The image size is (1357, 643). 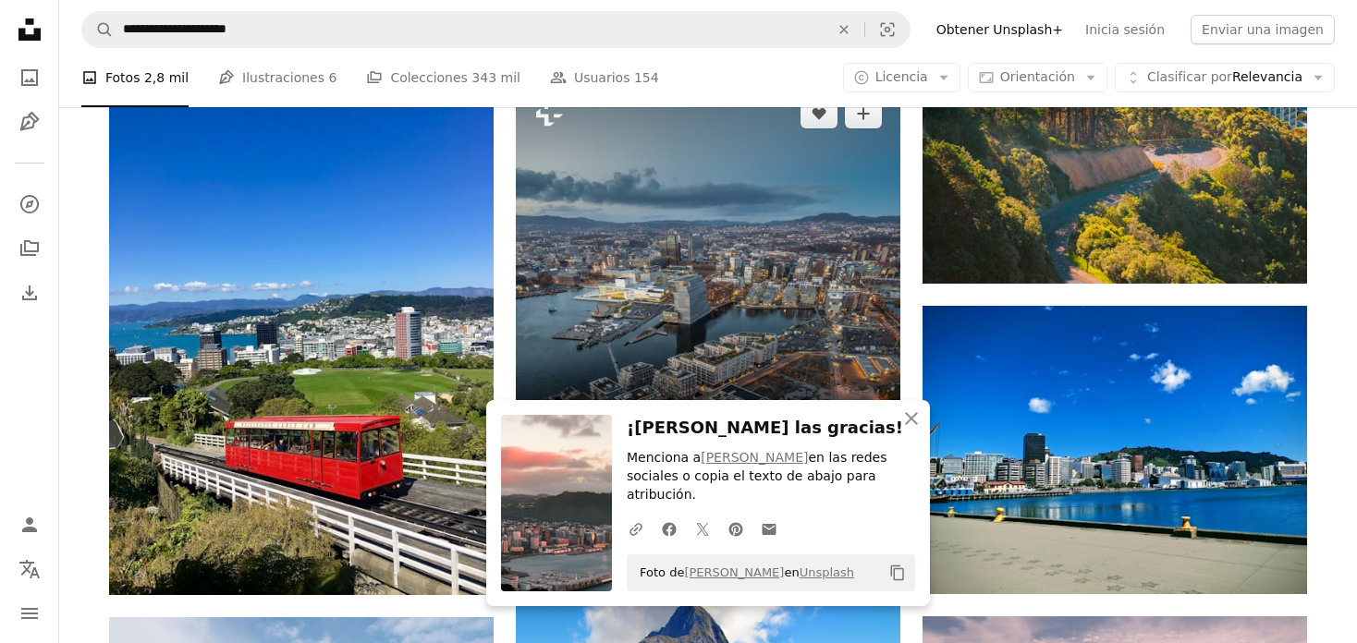 What do you see at coordinates (30, 614) in the screenshot?
I see `button: Menú` at bounding box center [30, 614].